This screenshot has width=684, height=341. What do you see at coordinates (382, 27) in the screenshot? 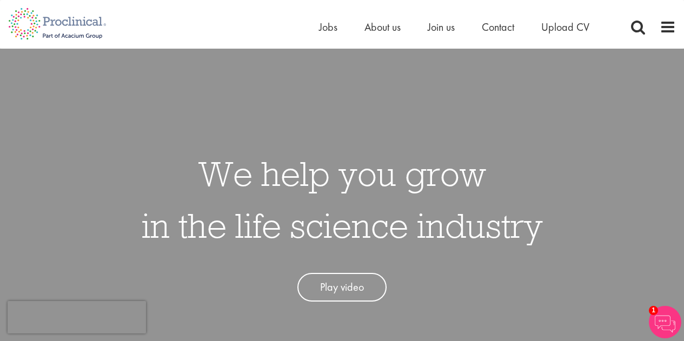
I see `span: About us` at bounding box center [382, 27].